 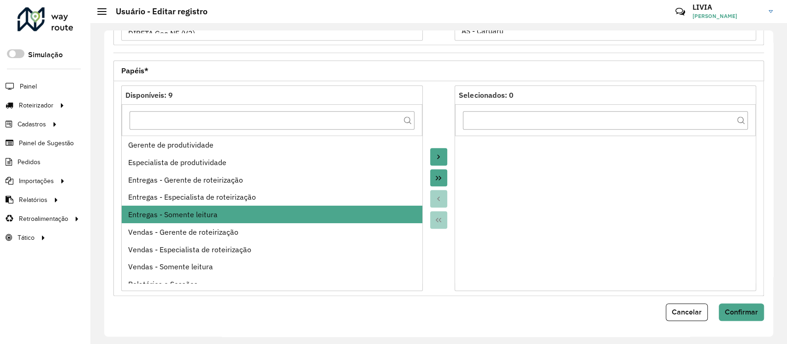 What do you see at coordinates (32, 124) in the screenshot?
I see `span: Cadastros` at bounding box center [32, 124].